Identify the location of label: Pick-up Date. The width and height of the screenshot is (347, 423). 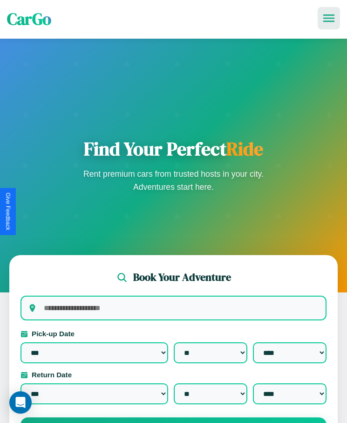
(173, 333).